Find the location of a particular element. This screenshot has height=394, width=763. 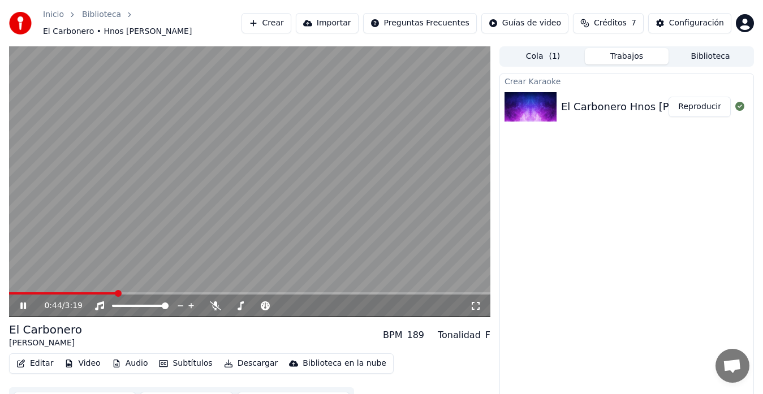

button: Cola is located at coordinates (543, 56).